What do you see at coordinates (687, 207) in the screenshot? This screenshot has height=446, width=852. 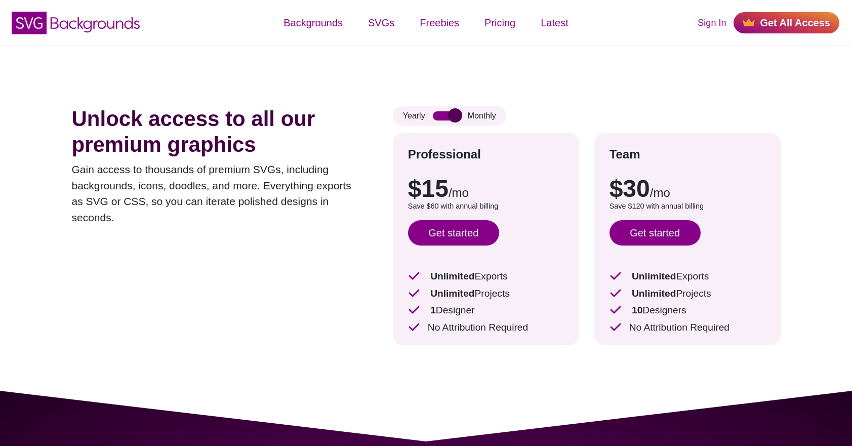 I see `p: Save $120 with annual billing` at bounding box center [687, 207].